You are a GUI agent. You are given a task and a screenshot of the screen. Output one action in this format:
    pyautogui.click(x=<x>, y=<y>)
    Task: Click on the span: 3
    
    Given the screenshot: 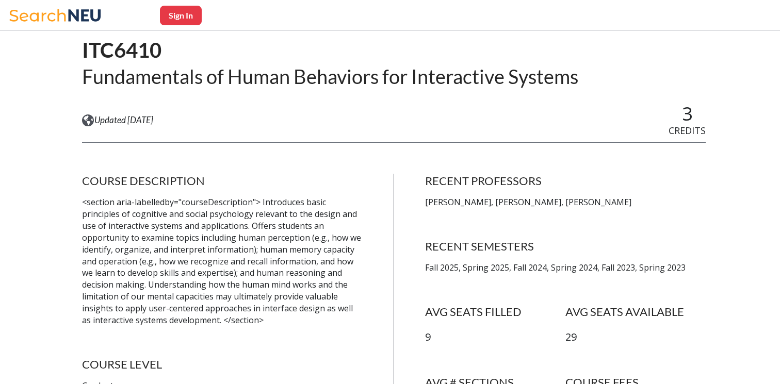 What is the action you would take?
    pyautogui.click(x=687, y=114)
    